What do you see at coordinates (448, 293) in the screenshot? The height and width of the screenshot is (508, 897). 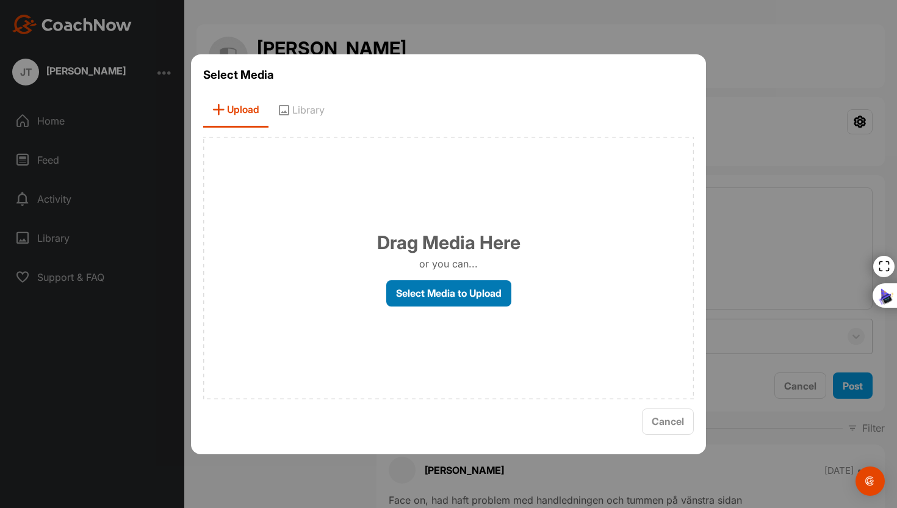 I see `label: Select Media to Upload` at bounding box center [448, 293].